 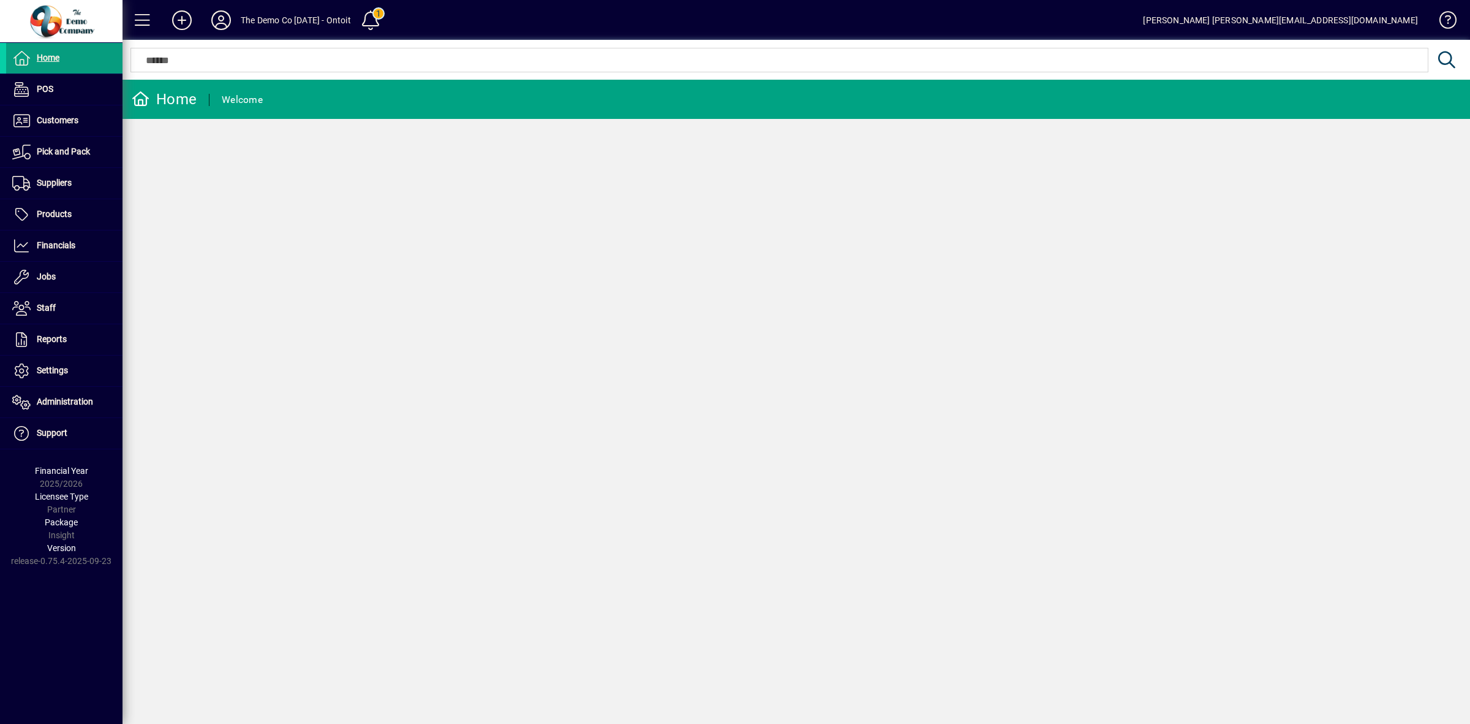 What do you see at coordinates (65, 401) in the screenshot?
I see `span: Administration` at bounding box center [65, 401].